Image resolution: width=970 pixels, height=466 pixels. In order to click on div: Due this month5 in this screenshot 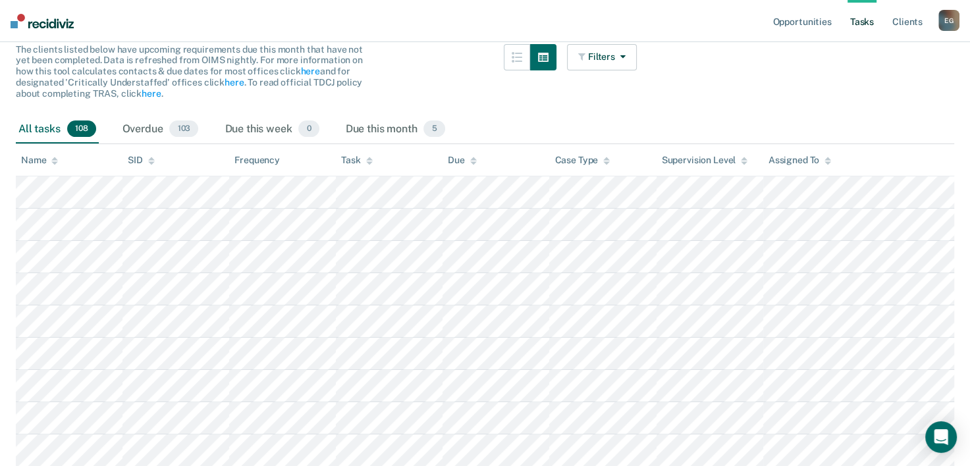, I will do `click(395, 130)`.